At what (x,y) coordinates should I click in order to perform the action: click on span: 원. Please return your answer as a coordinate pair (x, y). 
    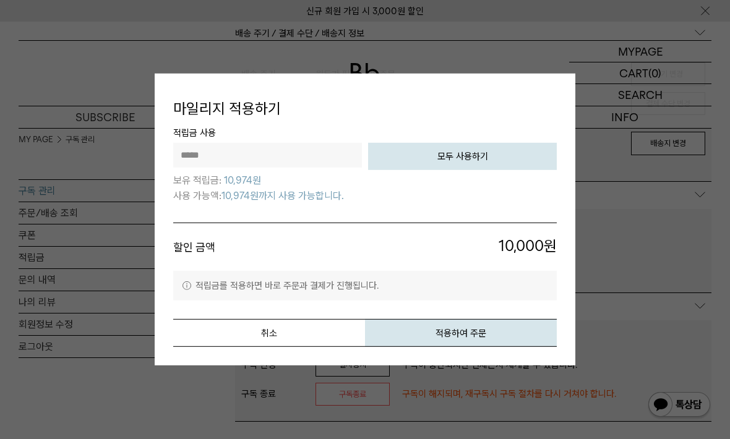
    Looking at the image, I should click on (461, 247).